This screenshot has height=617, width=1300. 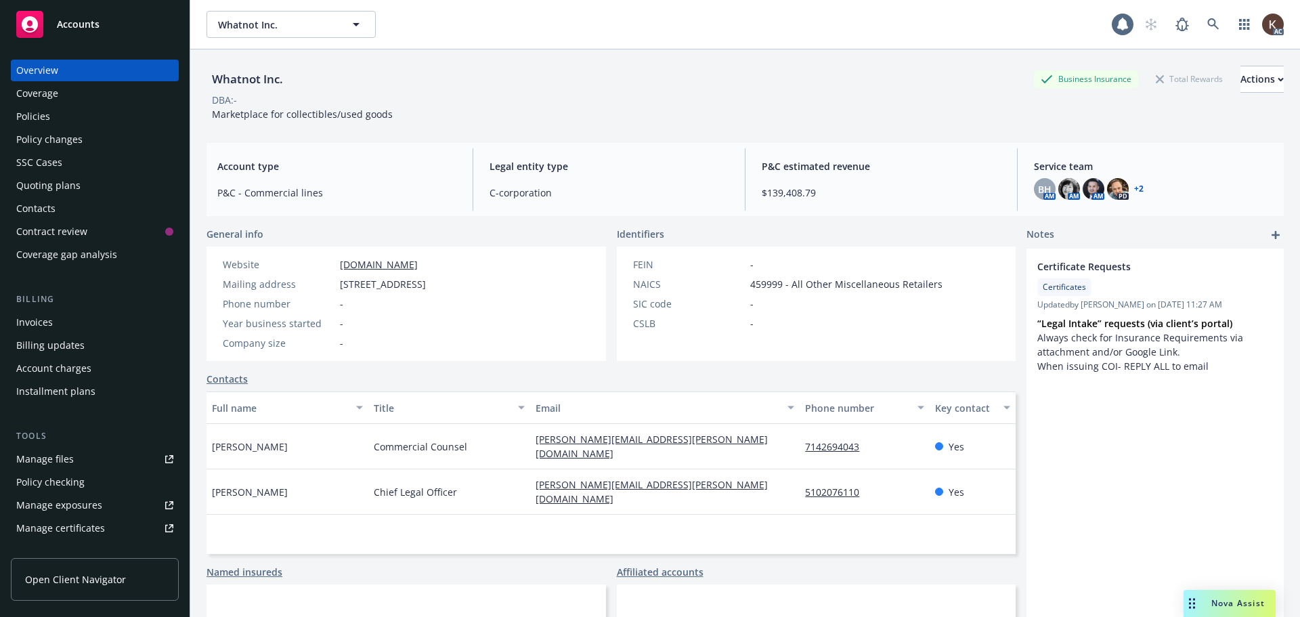 What do you see at coordinates (95, 345) in the screenshot?
I see `a: Billing updates` at bounding box center [95, 345].